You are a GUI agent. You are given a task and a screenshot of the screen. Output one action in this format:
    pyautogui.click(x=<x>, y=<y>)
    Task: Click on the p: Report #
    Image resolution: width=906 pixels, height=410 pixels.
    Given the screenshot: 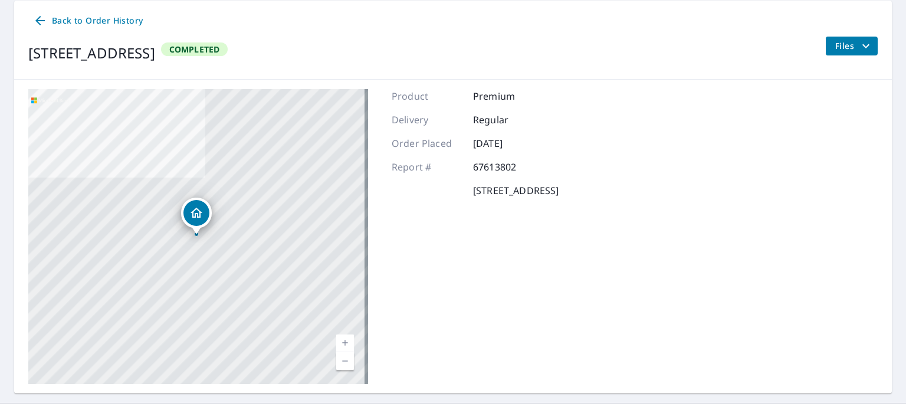 What is the action you would take?
    pyautogui.click(x=427, y=167)
    